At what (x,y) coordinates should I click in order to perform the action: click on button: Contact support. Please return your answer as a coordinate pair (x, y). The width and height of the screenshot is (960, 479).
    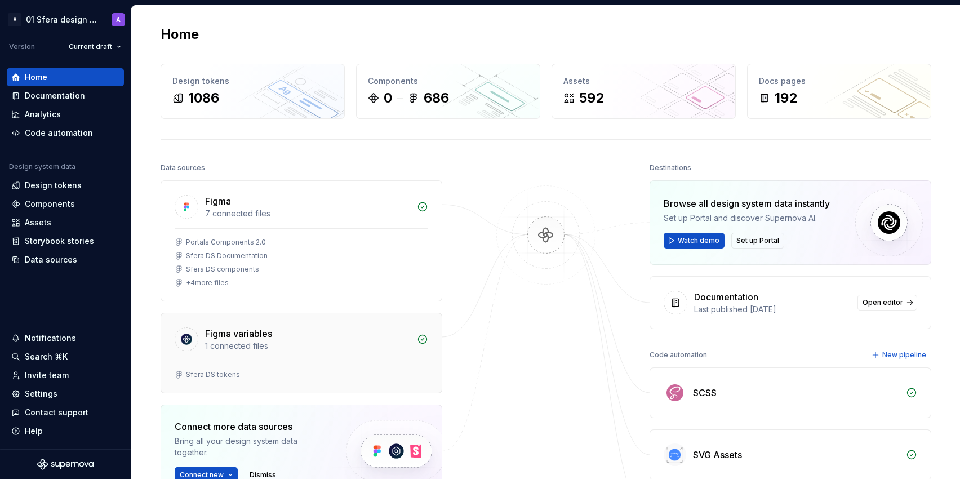
    Looking at the image, I should click on (65, 412).